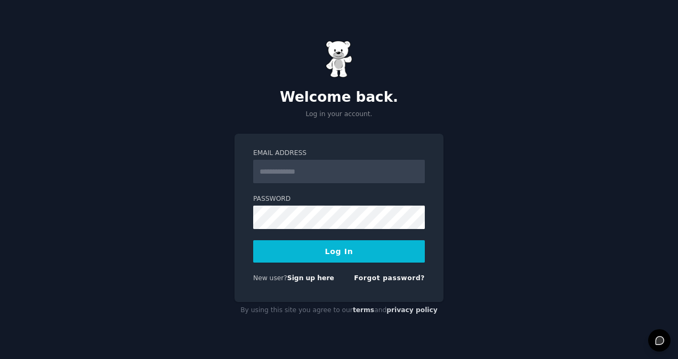 The height and width of the screenshot is (359, 678). What do you see at coordinates (364, 310) in the screenshot?
I see `a: terms` at bounding box center [364, 310].